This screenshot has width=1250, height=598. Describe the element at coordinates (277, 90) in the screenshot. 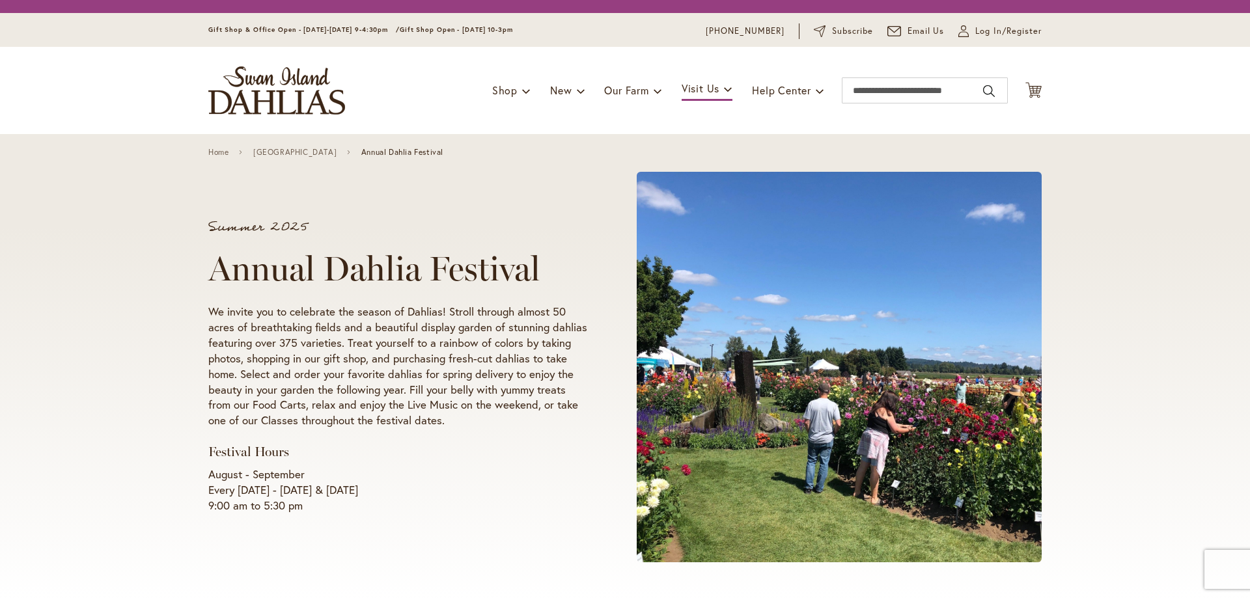

I see `a: store logo` at that location.